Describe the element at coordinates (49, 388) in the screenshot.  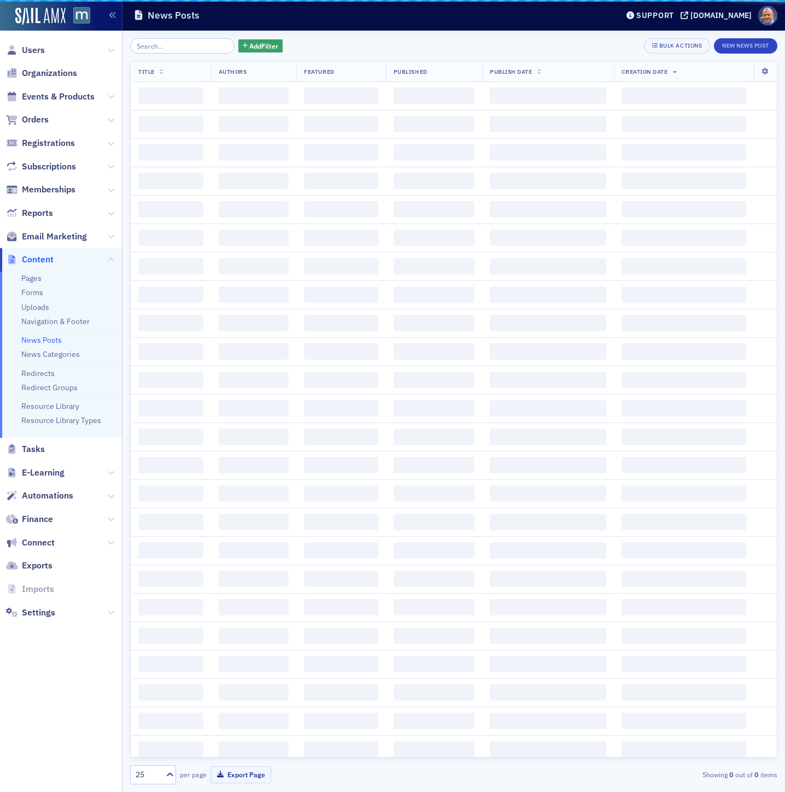
I see `a: Redirect Groups` at that location.